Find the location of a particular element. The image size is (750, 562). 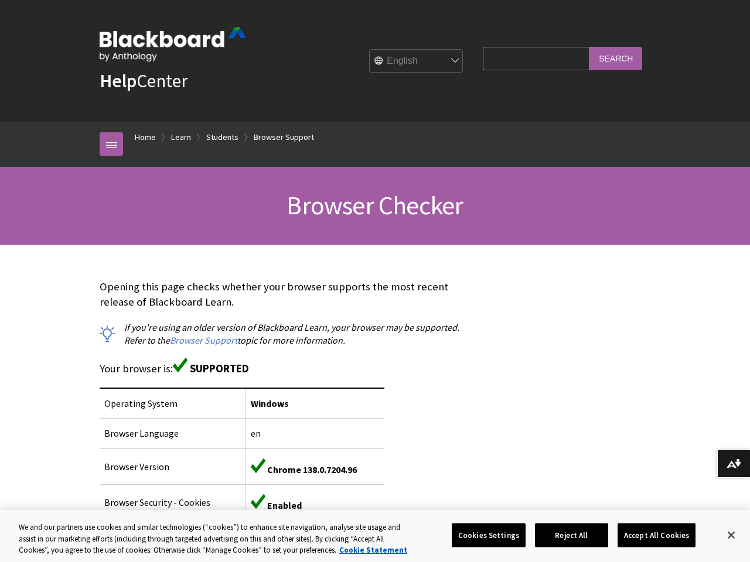

div: We and our partners use cookies and similar technologies (“cookies”) to enhance site navigation, ... is located at coordinates (216, 539).